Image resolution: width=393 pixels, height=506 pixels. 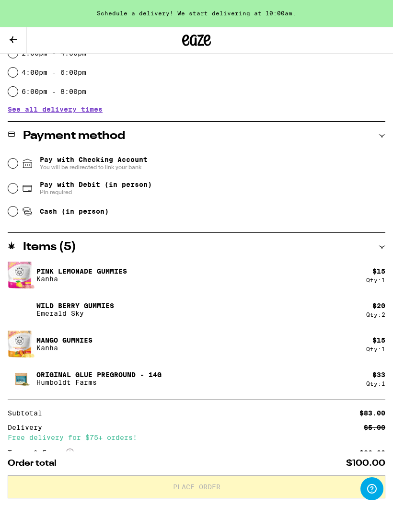 What do you see at coordinates (374, 427) in the screenshot?
I see `div: $5.00` at bounding box center [374, 427].